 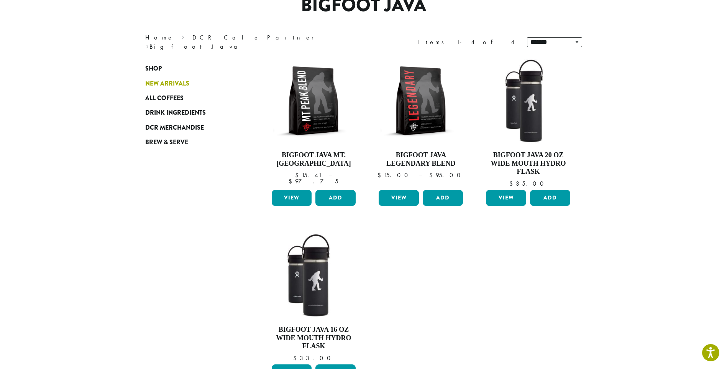 I want to click on span: DCR Merchandise, so click(x=174, y=128).